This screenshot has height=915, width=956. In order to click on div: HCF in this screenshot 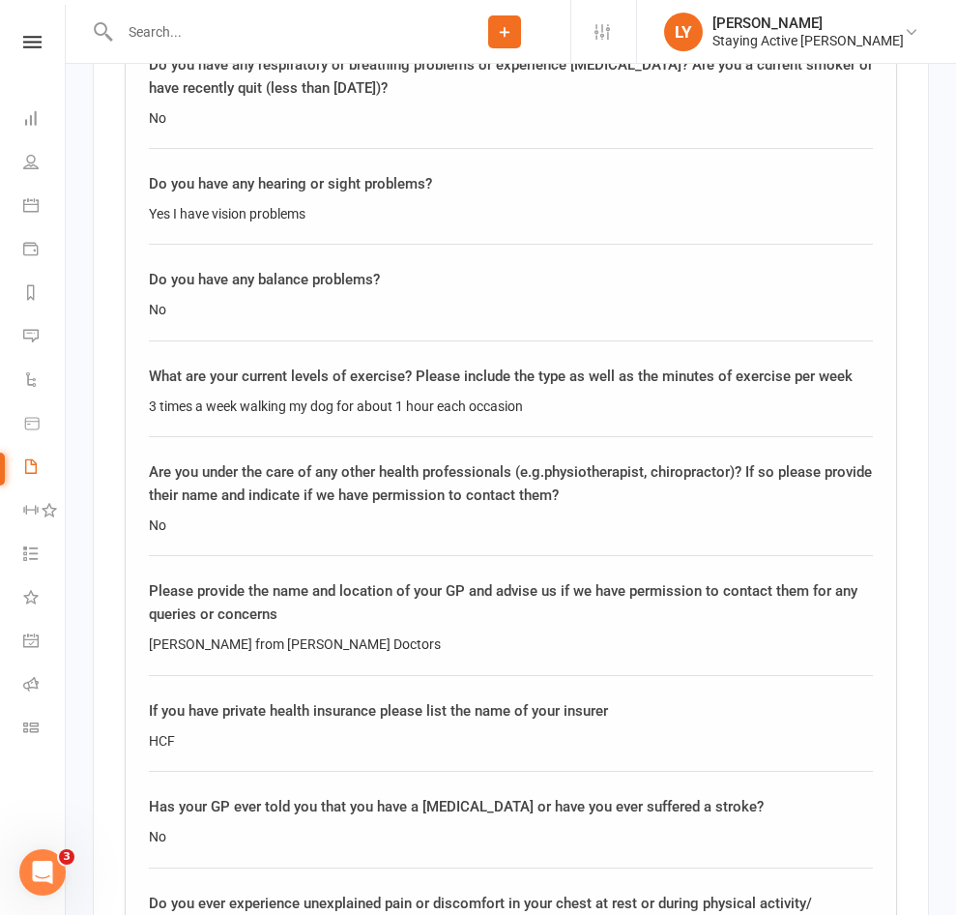, I will do `click(511, 741)`.